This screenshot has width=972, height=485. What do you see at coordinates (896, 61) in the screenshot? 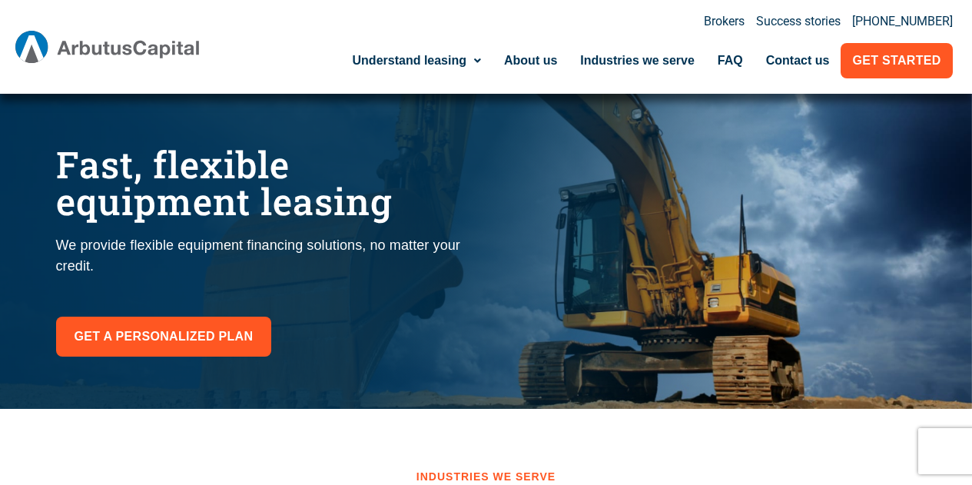
I see `a: Get Started` at bounding box center [896, 61].